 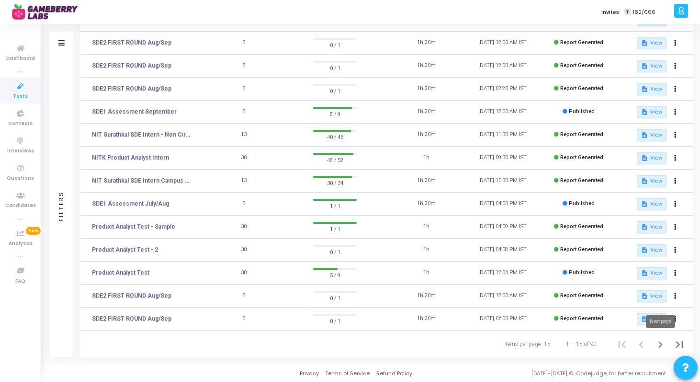 I want to click on div: 1 – 15 of 92, so click(x=581, y=344).